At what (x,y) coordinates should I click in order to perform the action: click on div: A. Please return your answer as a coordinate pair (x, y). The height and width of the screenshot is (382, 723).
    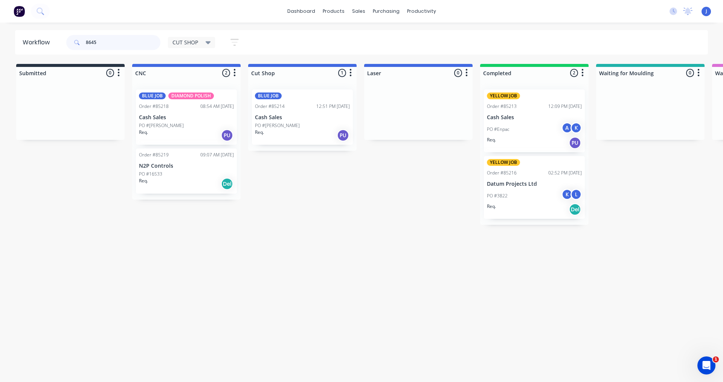
    Looking at the image, I should click on (567, 128).